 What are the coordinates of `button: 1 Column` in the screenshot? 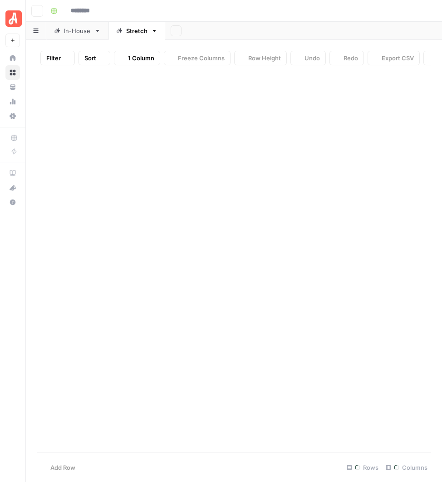 It's located at (137, 58).